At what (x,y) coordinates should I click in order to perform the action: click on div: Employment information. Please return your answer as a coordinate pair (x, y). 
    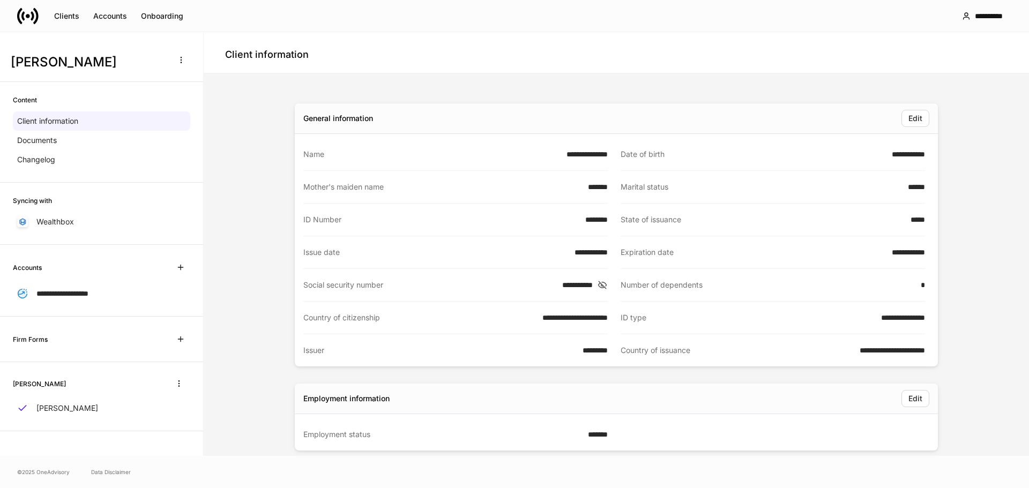
    Looking at the image, I should click on (346, 399).